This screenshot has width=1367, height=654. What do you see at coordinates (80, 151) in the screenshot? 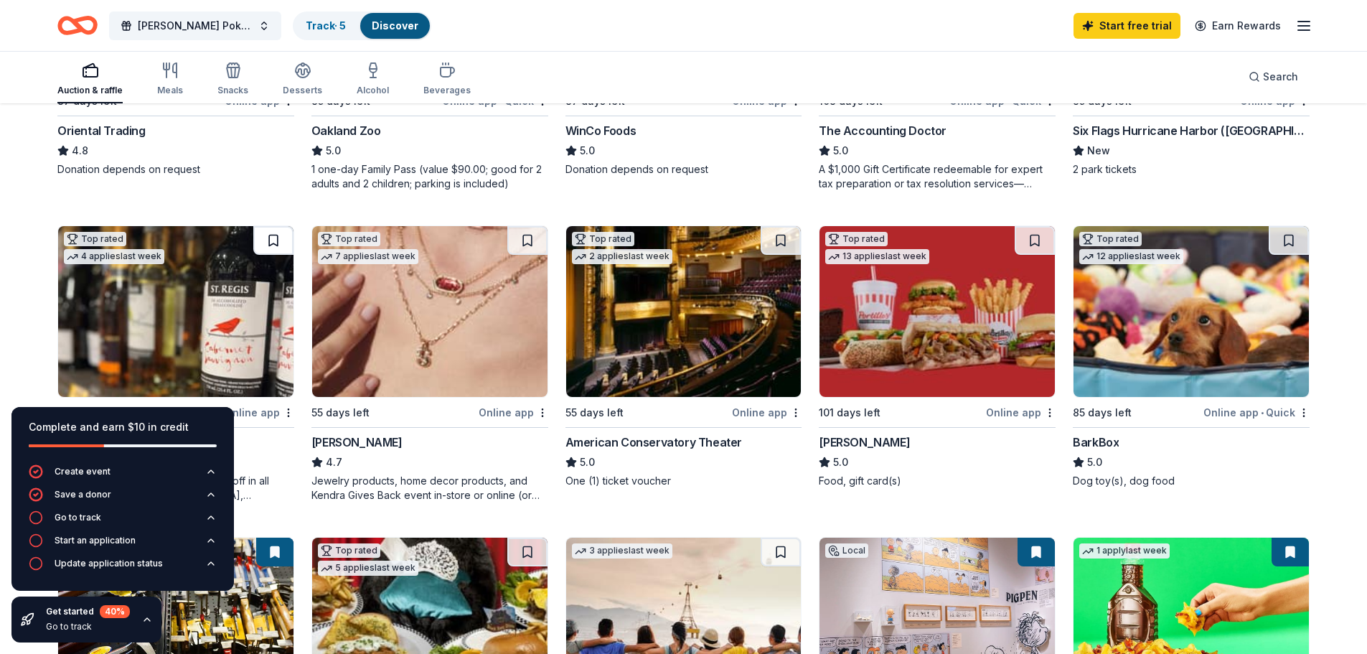
I see `span: 4.8` at bounding box center [80, 151].